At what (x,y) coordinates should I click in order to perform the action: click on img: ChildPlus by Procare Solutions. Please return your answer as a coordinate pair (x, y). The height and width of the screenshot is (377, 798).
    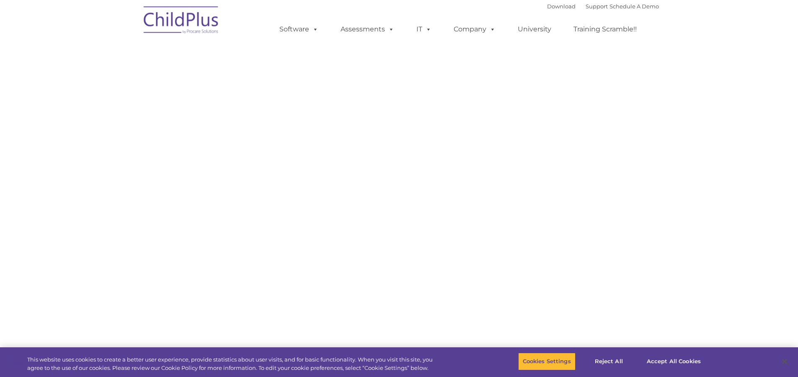
    Looking at the image, I should click on (181, 21).